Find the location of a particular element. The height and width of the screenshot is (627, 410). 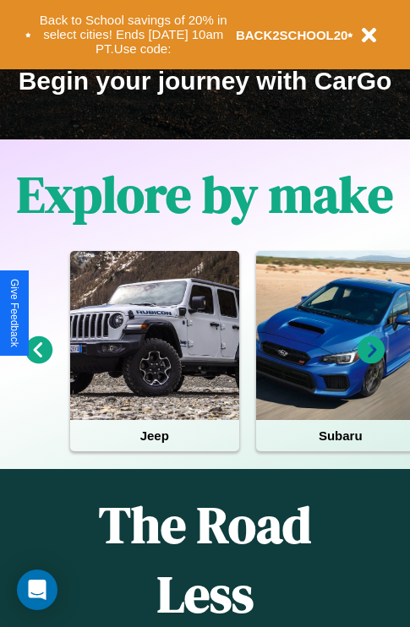

div: Give Feedback is located at coordinates (14, 312).